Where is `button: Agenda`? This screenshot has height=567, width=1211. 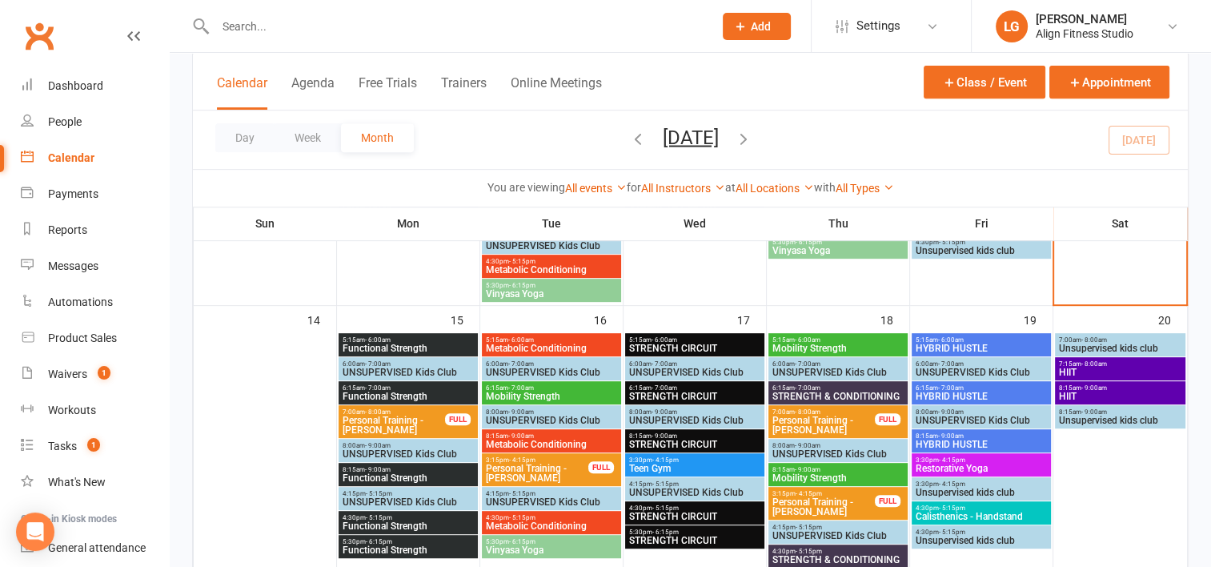
button: Agenda is located at coordinates (313, 92).